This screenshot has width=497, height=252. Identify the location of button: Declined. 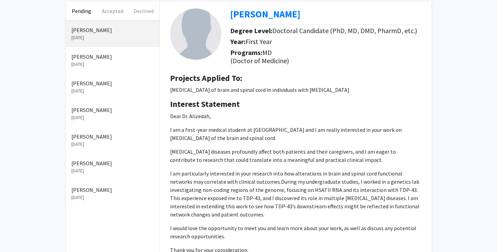
(143, 11).